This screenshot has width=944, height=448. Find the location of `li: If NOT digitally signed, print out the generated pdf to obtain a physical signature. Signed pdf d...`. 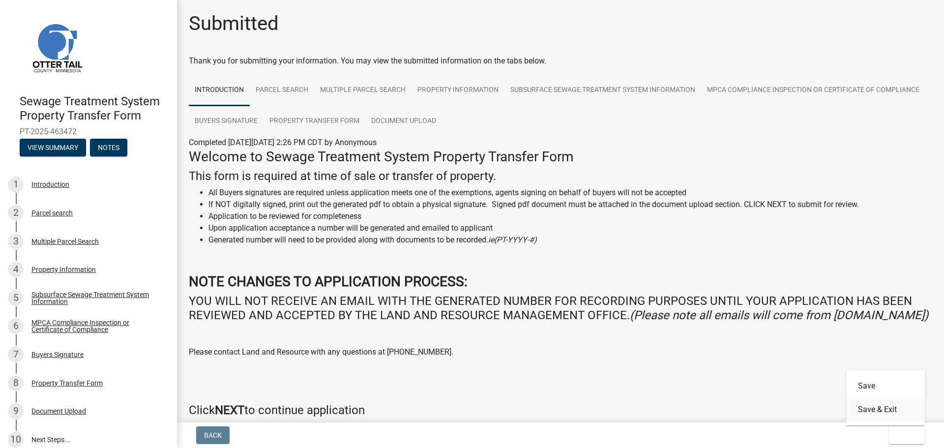

li: If NOT digitally signed, print out the generated pdf to obtain a physical signature. Signed pdf d... is located at coordinates (570, 205).